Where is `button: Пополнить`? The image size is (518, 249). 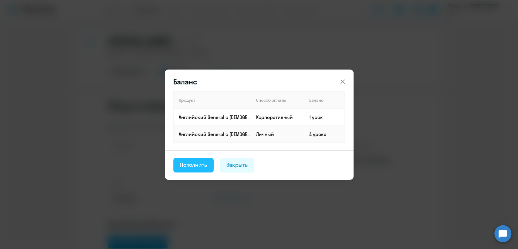
button: Пополнить is located at coordinates (194, 165).